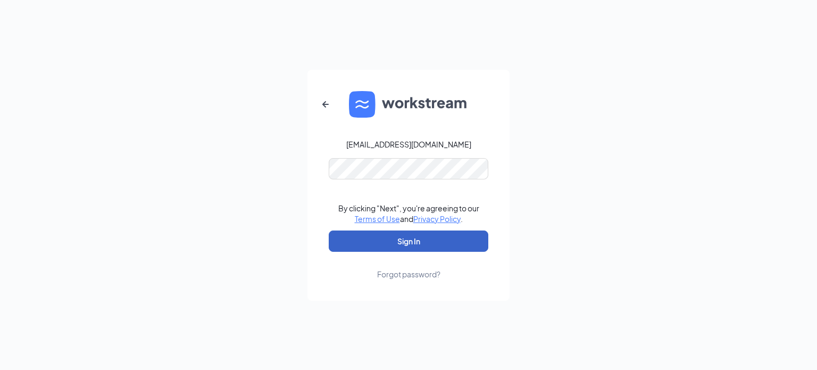 This screenshot has height=370, width=817. Describe the element at coordinates (409, 104) in the screenshot. I see `img: WS logo and Workstream text` at that location.